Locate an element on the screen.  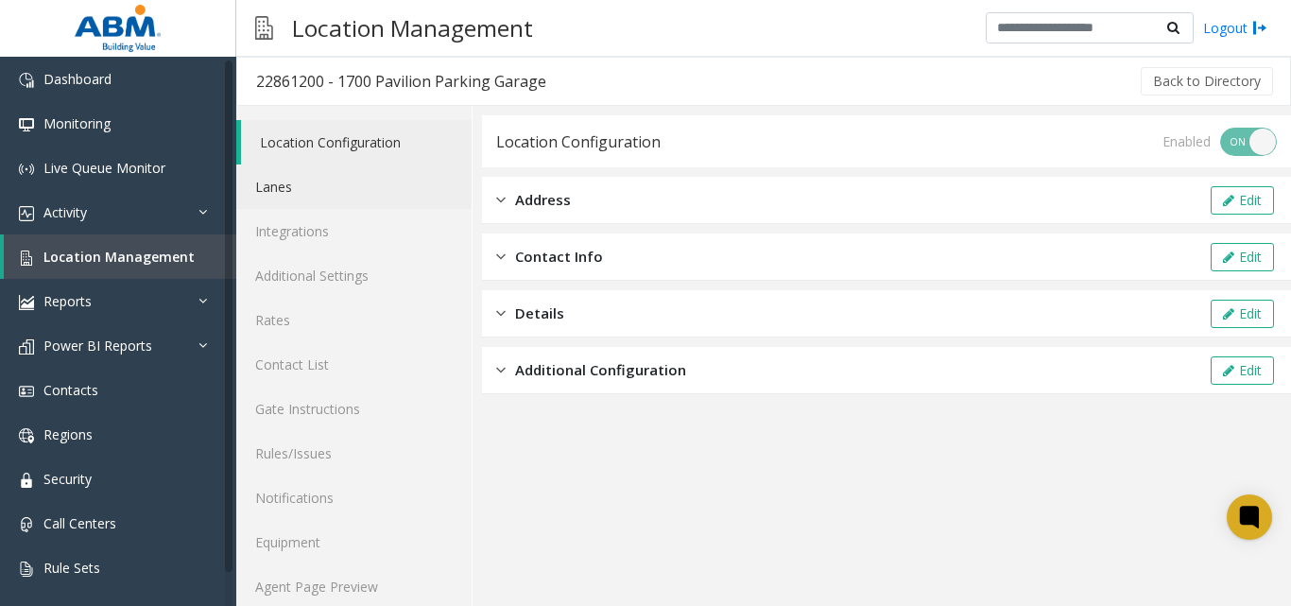
button: Back to Directory is located at coordinates (1207, 81).